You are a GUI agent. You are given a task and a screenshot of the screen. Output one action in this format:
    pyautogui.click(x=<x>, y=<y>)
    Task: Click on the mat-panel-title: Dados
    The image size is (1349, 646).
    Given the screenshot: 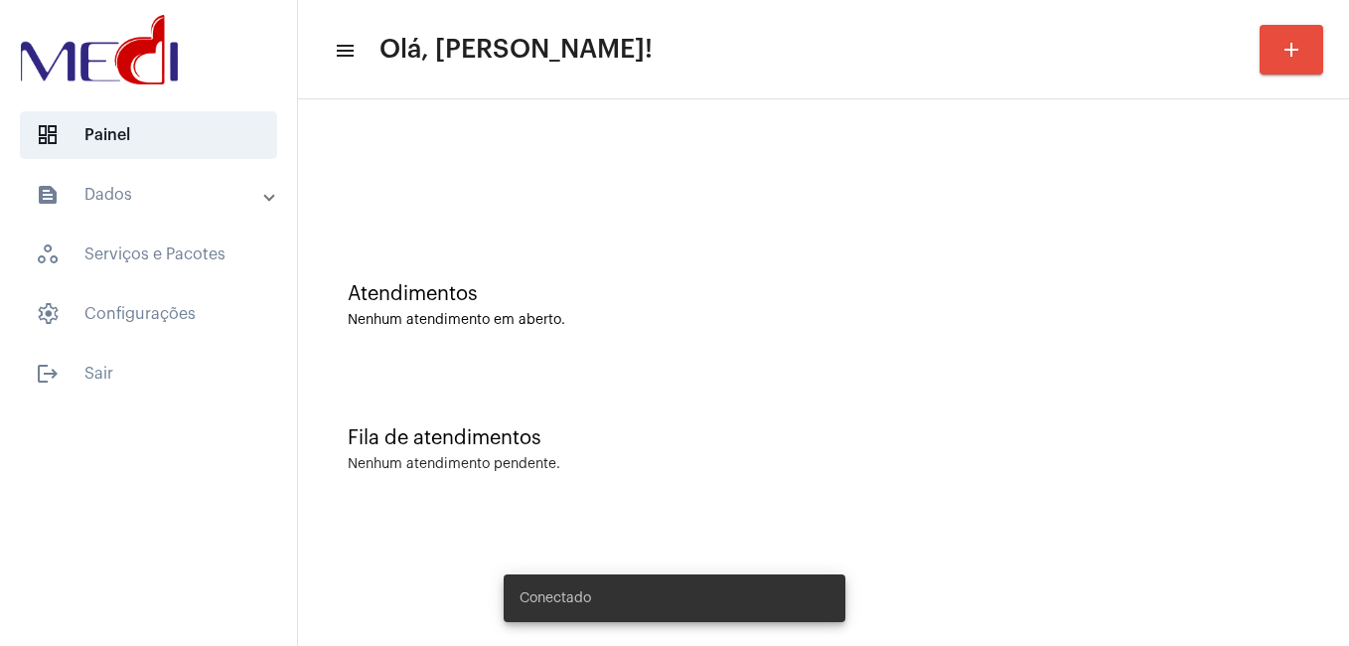 What is the action you would take?
    pyautogui.click(x=150, y=195)
    